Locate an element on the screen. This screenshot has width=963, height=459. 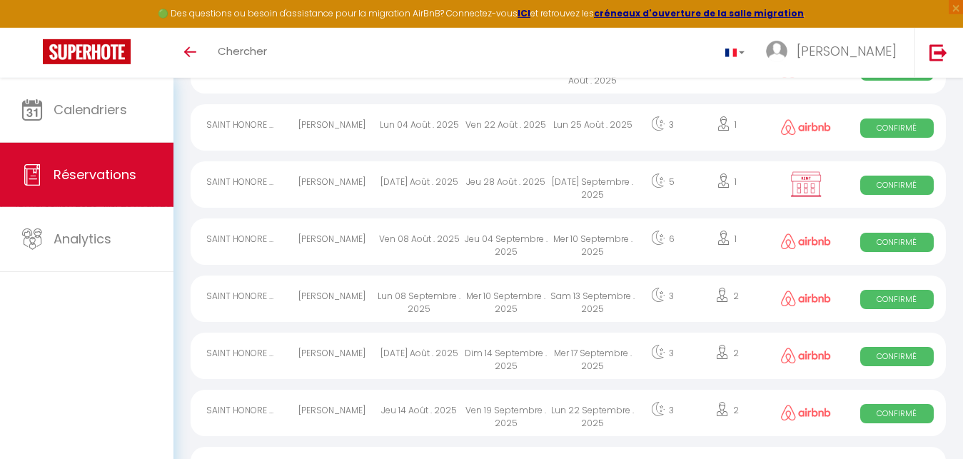
span: Chercher is located at coordinates (242, 51).